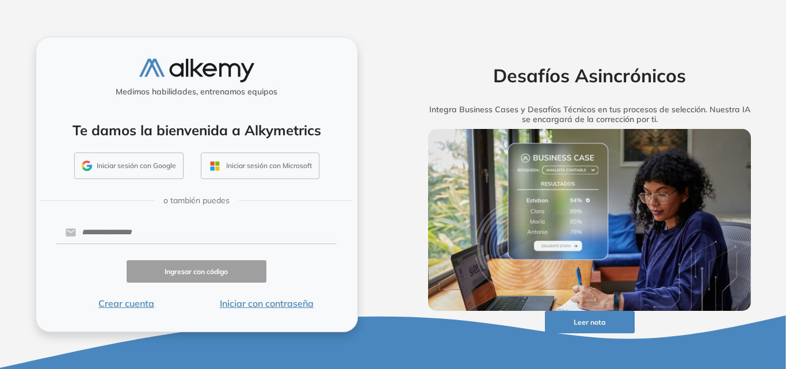  Describe the element at coordinates (260, 166) in the screenshot. I see `button: Iniciar sesión con Microsoft` at that location.